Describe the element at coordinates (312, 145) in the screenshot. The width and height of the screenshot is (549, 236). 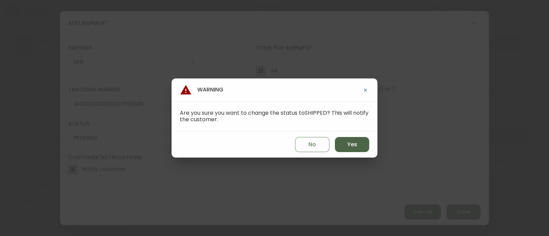
I see `button: No` at that location.